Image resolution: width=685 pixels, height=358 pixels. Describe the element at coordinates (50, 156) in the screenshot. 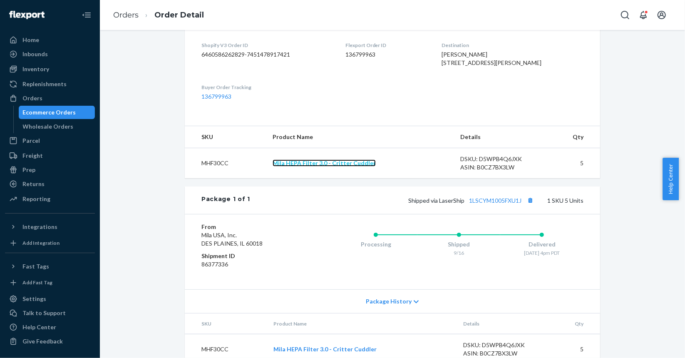

I see `a: Freight` at that location.